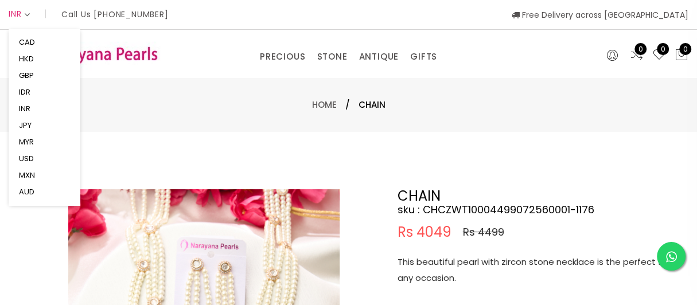 Image resolution: width=697 pixels, height=305 pixels. I want to click on button: MYR, so click(26, 142).